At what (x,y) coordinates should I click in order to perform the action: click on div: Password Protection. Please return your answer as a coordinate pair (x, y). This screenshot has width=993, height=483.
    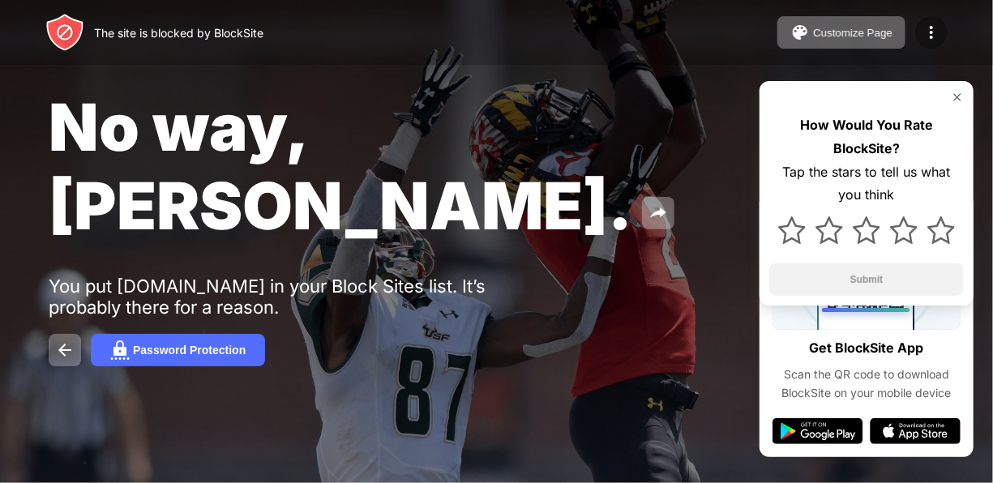
    Looking at the image, I should click on (189, 350).